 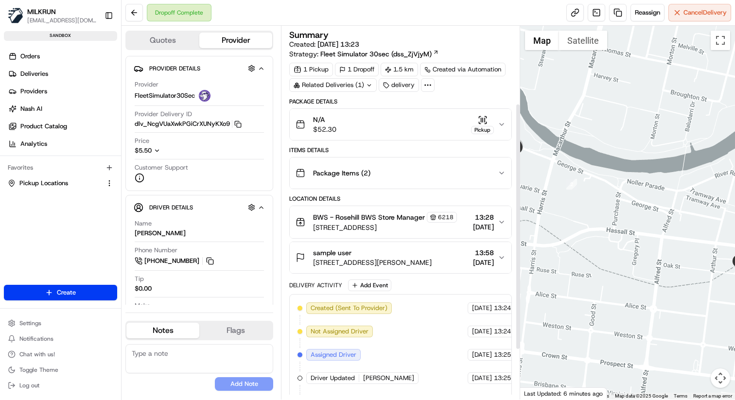 What do you see at coordinates (236, 40) in the screenshot?
I see `button: Provider` at bounding box center [236, 40].